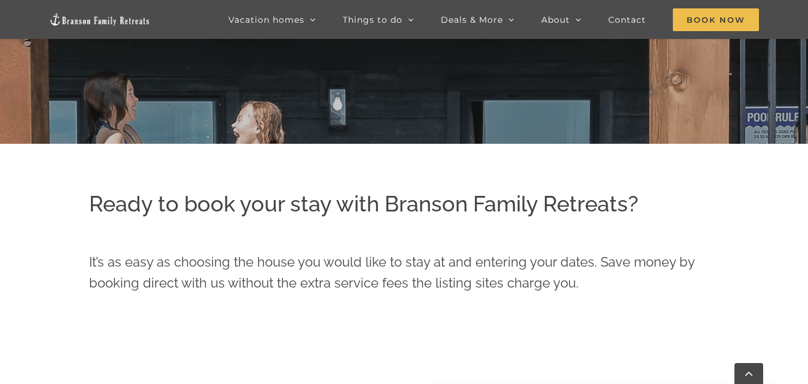 The height and width of the screenshot is (384, 808). What do you see at coordinates (556, 20) in the screenshot?
I see `span: About` at bounding box center [556, 20].